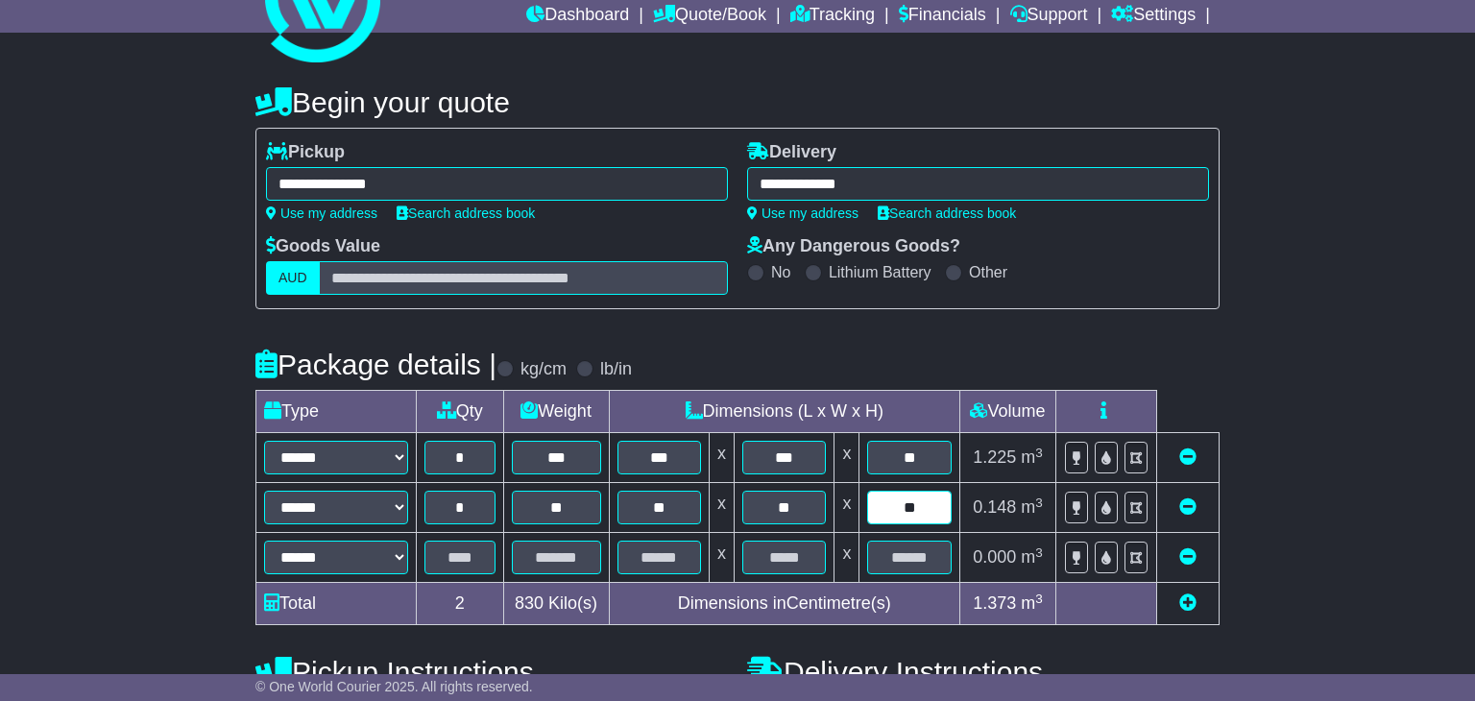  Describe the element at coordinates (460, 412) in the screenshot. I see `td: Qty` at that location.